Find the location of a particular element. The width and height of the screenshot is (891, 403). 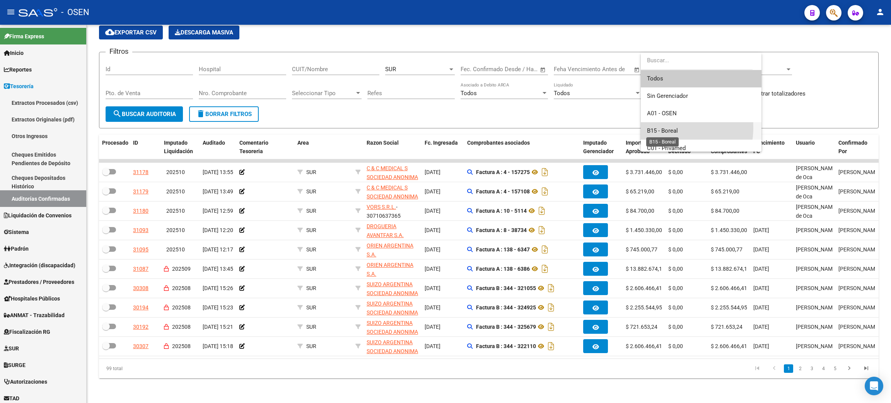

span: A01 - OSEN is located at coordinates (661, 113).